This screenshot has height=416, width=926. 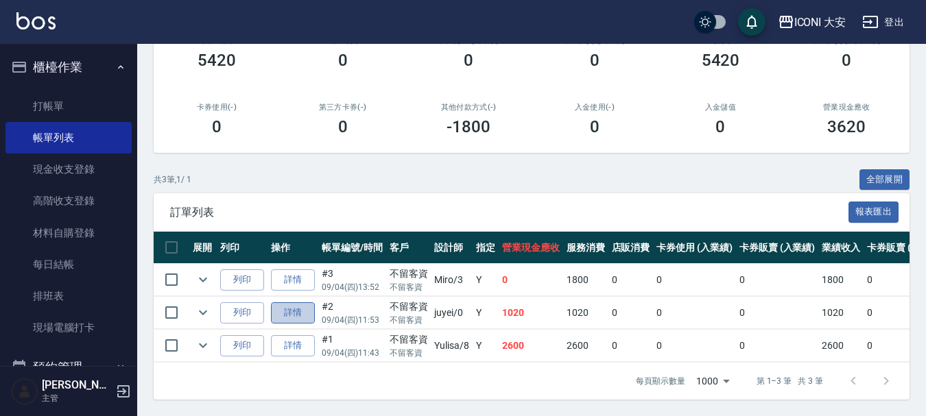 I want to click on h3: -1800, so click(x=468, y=127).